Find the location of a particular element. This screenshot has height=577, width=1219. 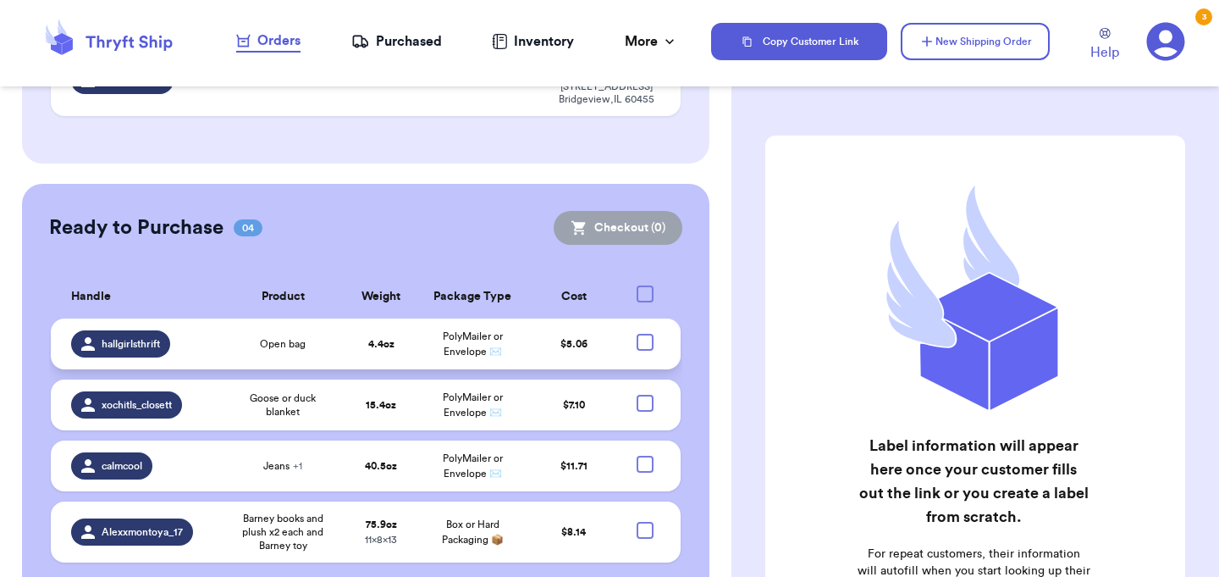

span: $ 5.06 is located at coordinates (574, 344).